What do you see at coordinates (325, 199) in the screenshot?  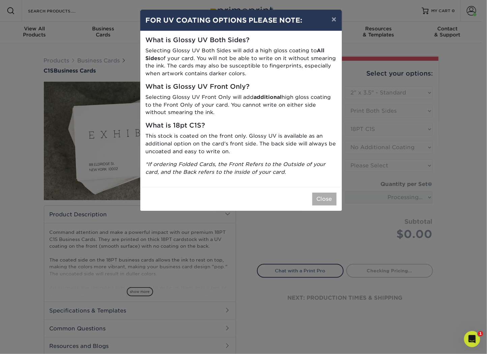 I see `button: Close` at bounding box center [325, 199].